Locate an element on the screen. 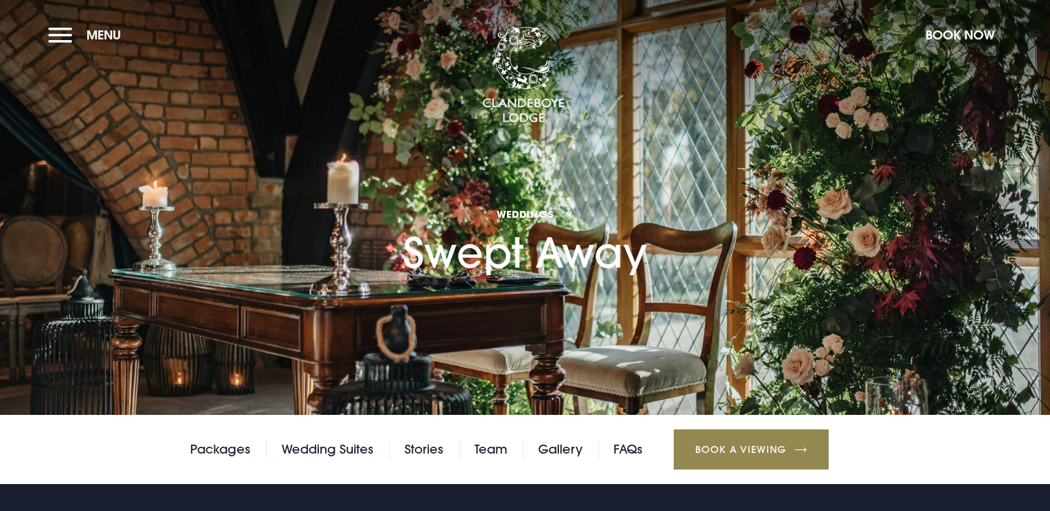 This screenshot has width=1050, height=511. a: Book a Viewing is located at coordinates (751, 450).